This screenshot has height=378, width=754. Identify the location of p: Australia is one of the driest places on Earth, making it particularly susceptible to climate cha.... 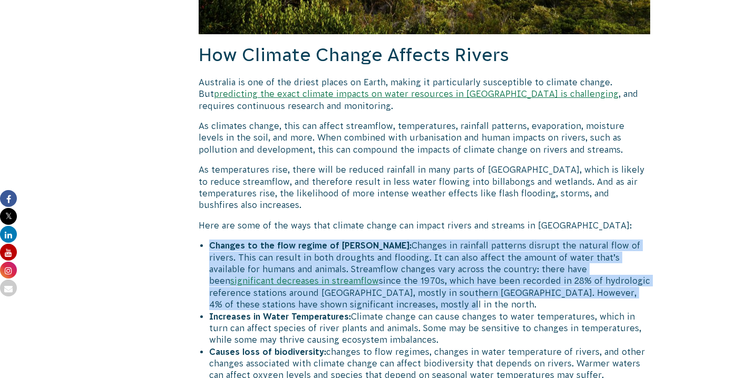
(425, 94).